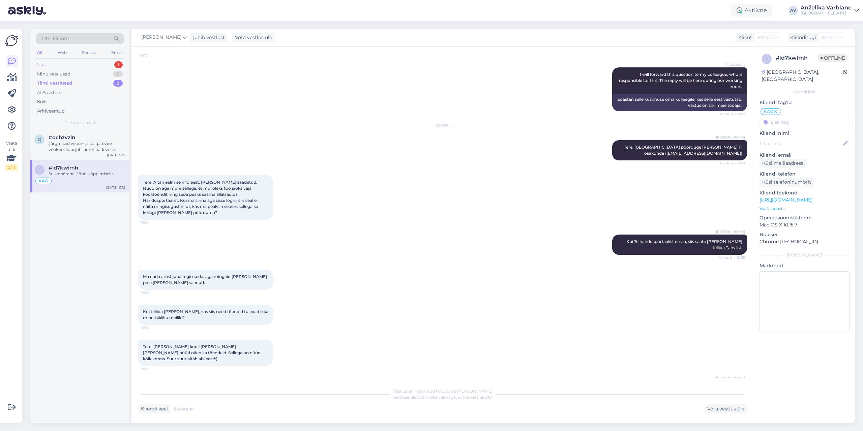 Image resolution: width=863 pixels, height=431 pixels. Describe the element at coordinates (87, 174) in the screenshot. I see `div: Suurepärane. Jõudu õppimiseks!` at that location.